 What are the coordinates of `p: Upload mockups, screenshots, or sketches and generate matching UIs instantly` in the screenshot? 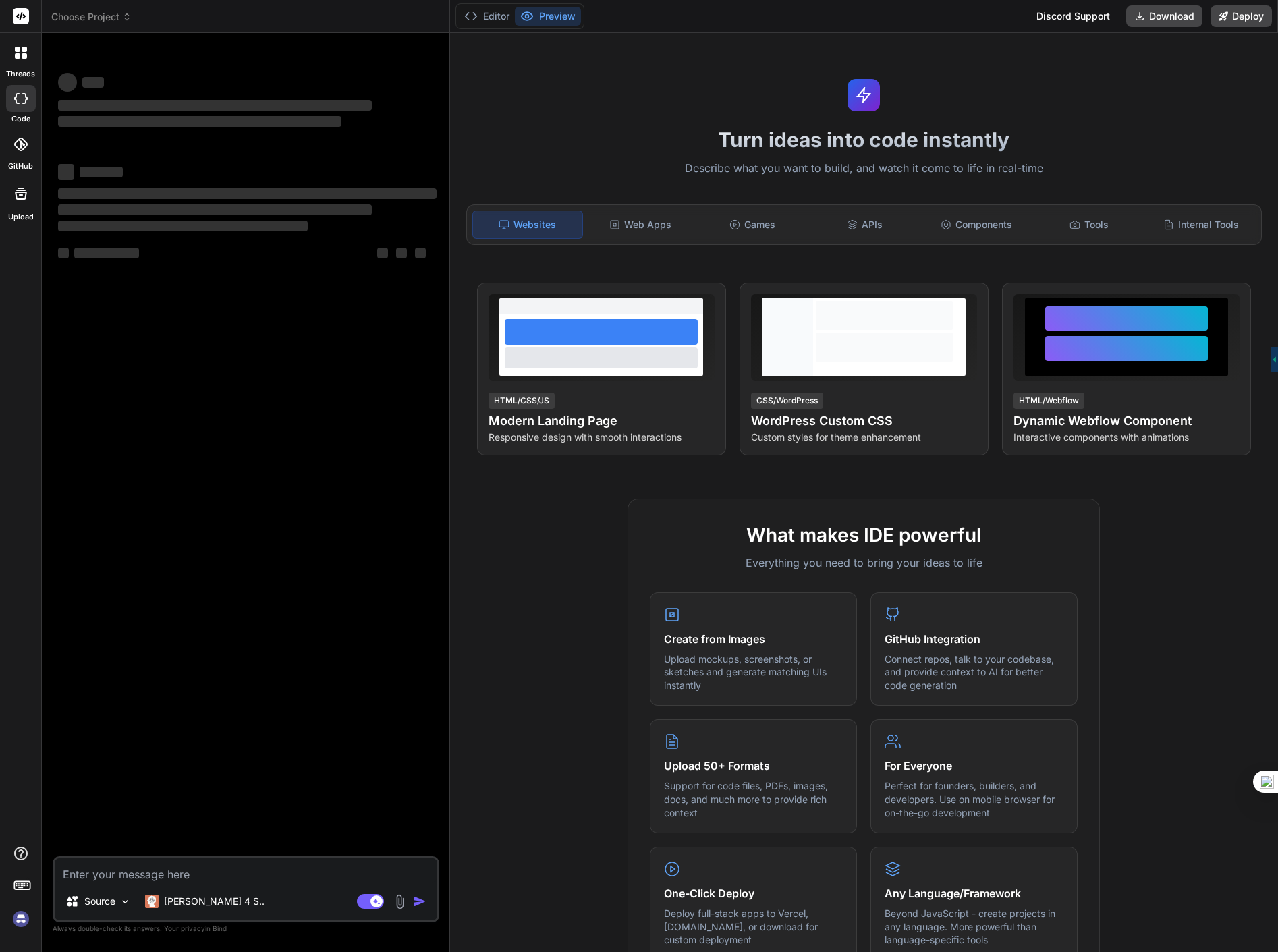 It's located at (753, 672).